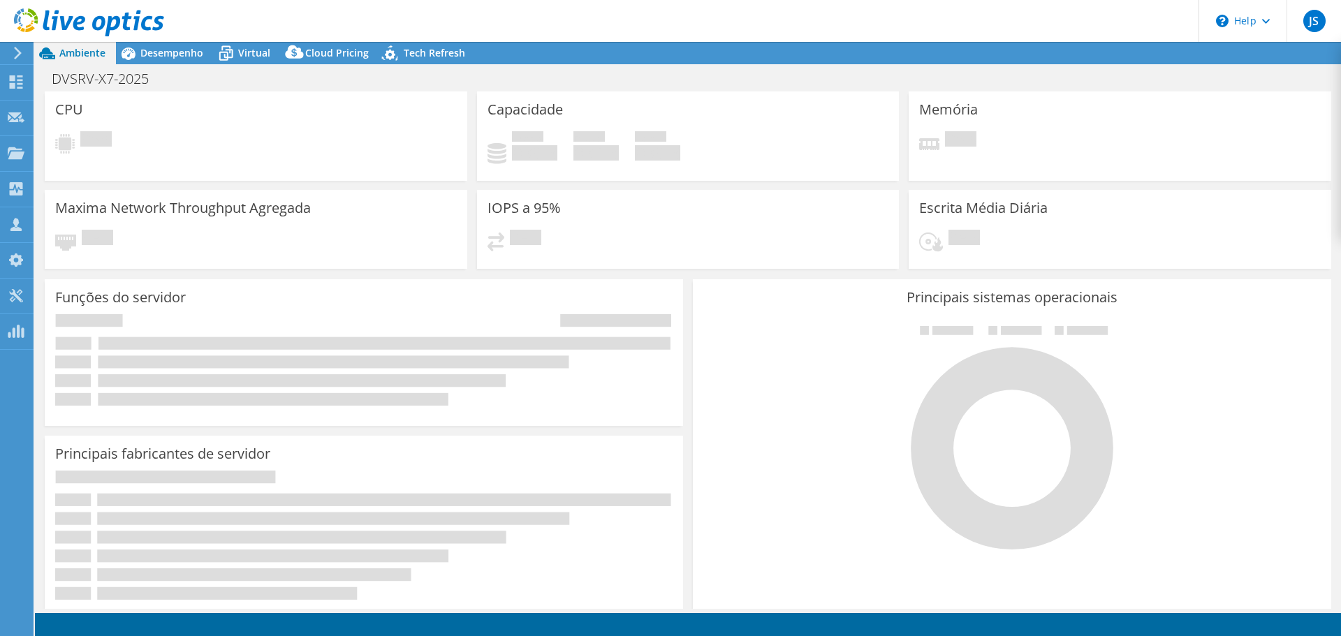 This screenshot has height=636, width=1341. Describe the element at coordinates (524, 208) in the screenshot. I see `h3: IOPS a 95%` at that location.